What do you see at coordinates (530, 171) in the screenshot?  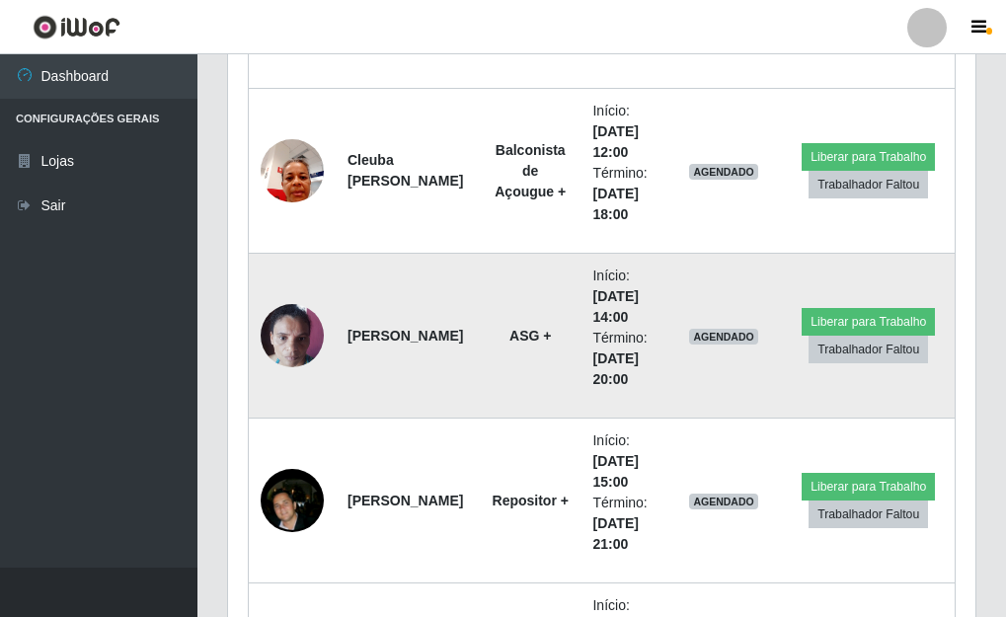 I see `strong: Balconista de Açougue +` at bounding box center [530, 171].